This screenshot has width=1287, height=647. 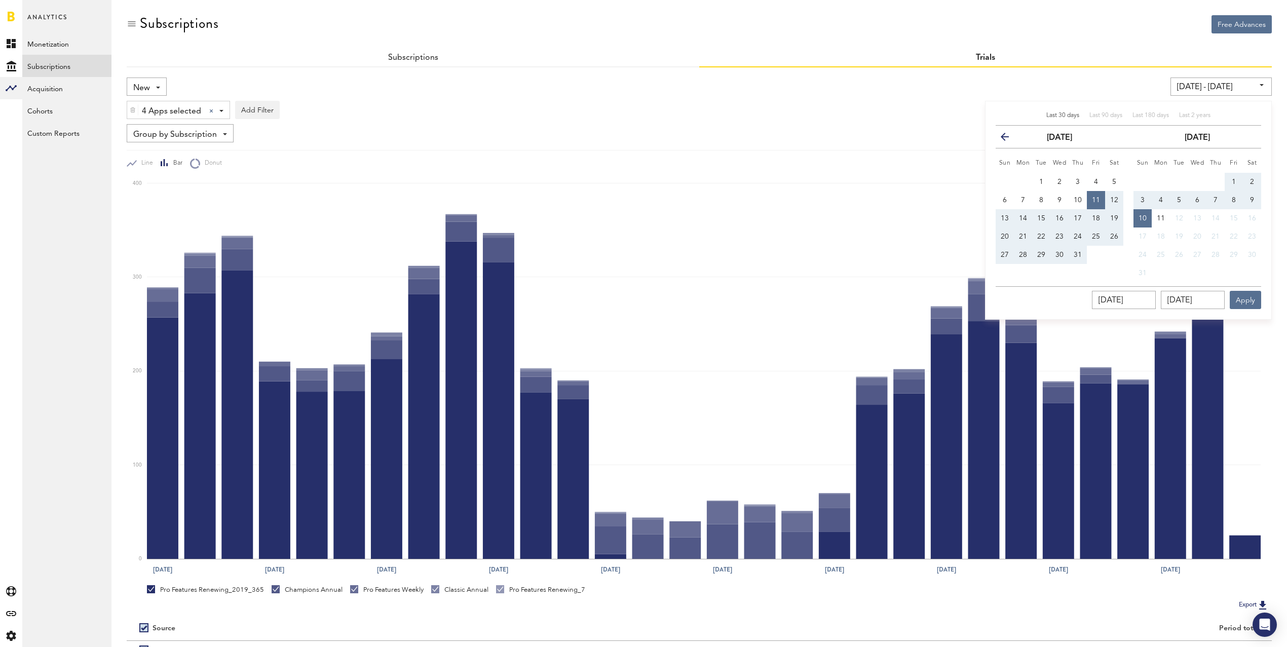 I want to click on span: 18, so click(x=1096, y=218).